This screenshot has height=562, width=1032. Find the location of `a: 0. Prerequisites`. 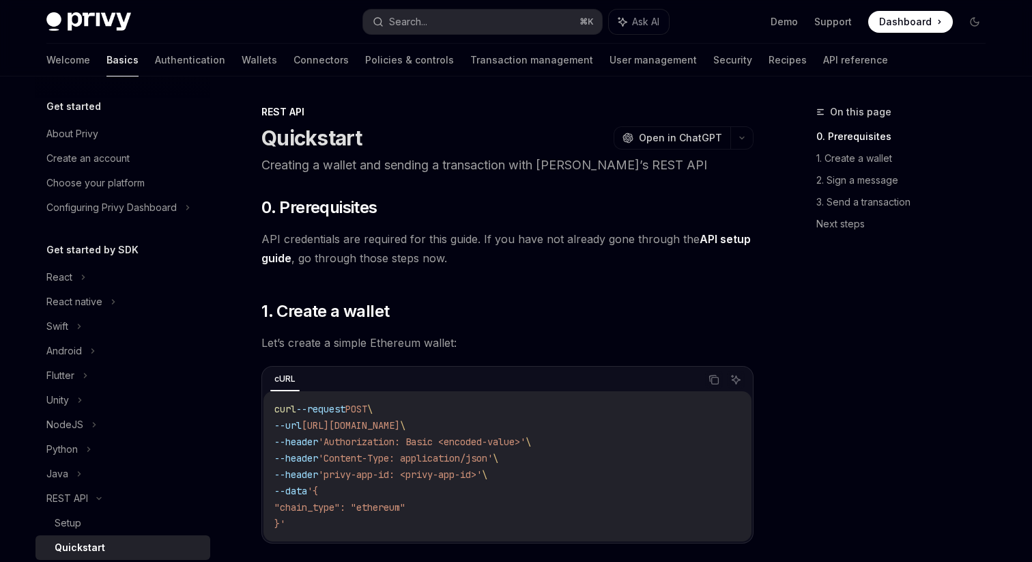

a: 0. Prerequisites is located at coordinates (906, 136).